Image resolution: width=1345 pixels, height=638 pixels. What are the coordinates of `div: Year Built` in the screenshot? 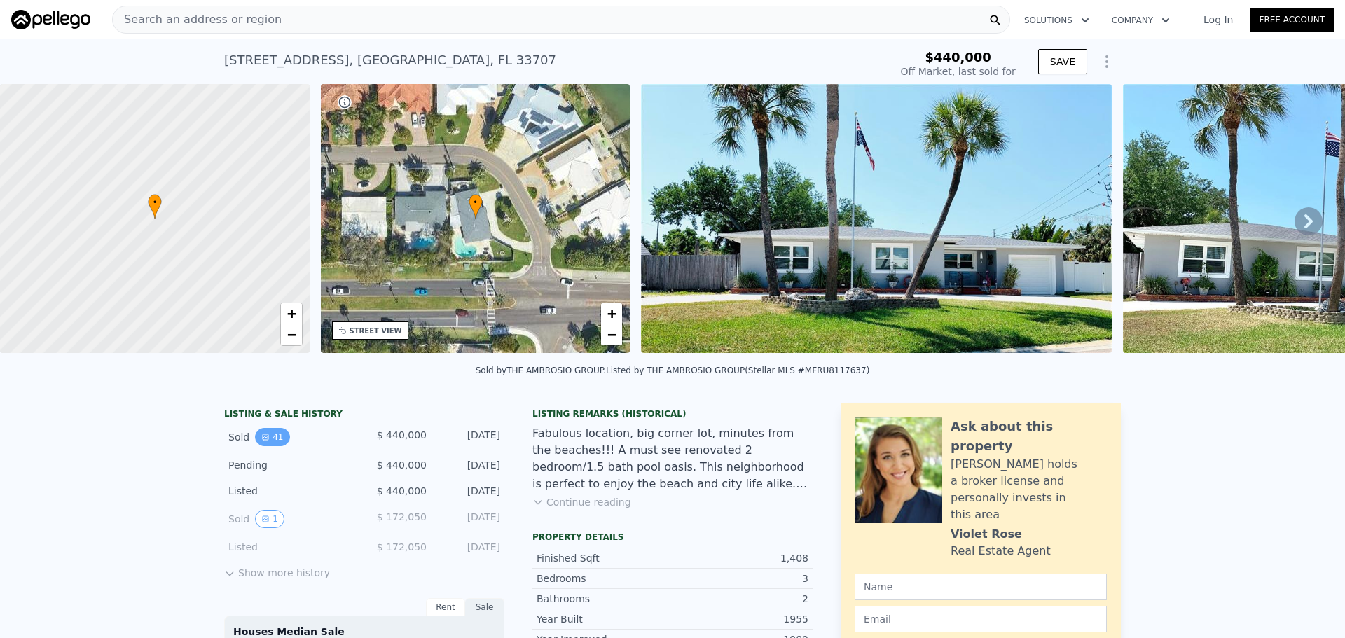 It's located at (604, 619).